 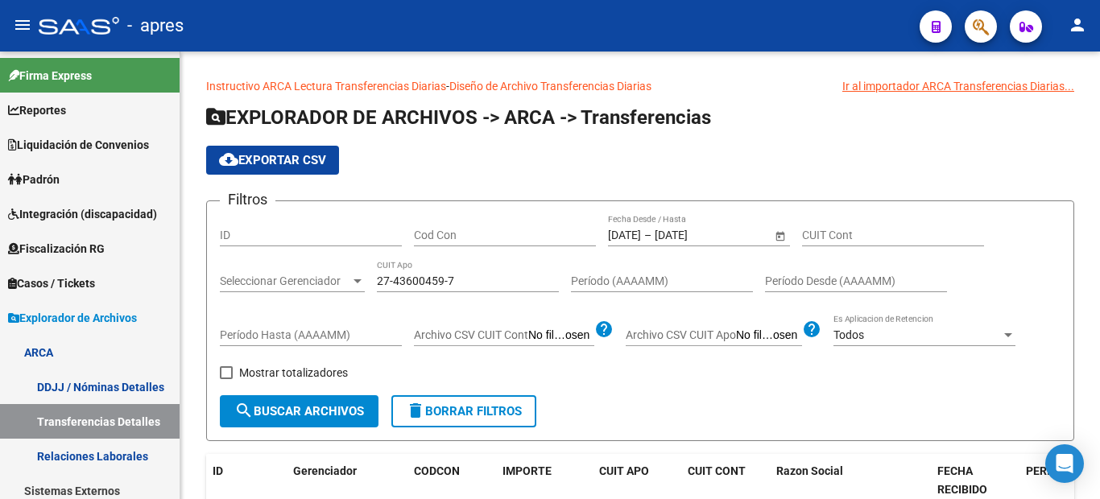 I want to click on span: Mostrar totalizadores, so click(x=293, y=373).